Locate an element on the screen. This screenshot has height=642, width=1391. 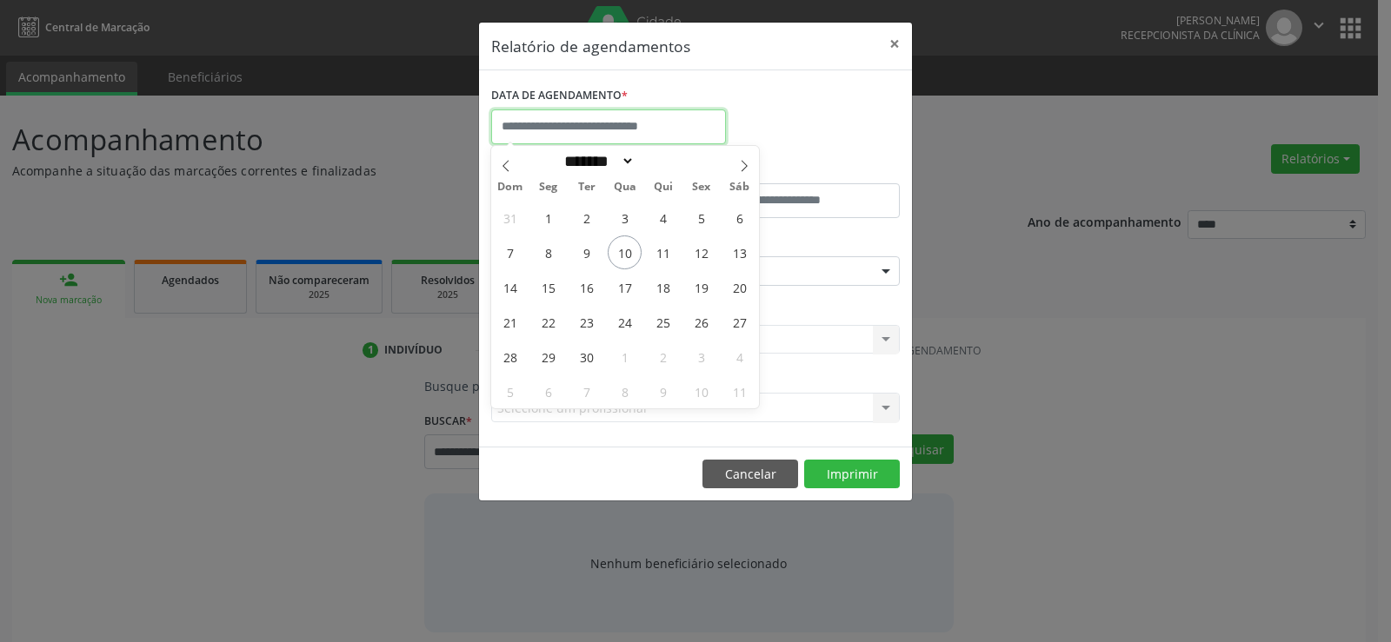
span: Setembro 25, 2025 is located at coordinates (662, 322).